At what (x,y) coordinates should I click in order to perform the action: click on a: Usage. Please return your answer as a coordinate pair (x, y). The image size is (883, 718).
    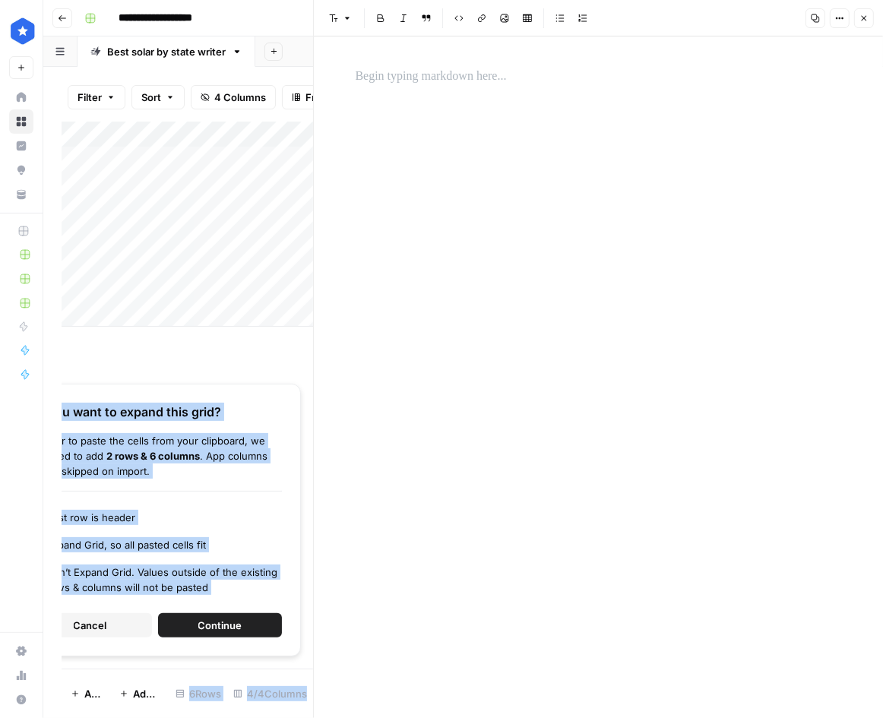
    Looking at the image, I should click on (21, 675).